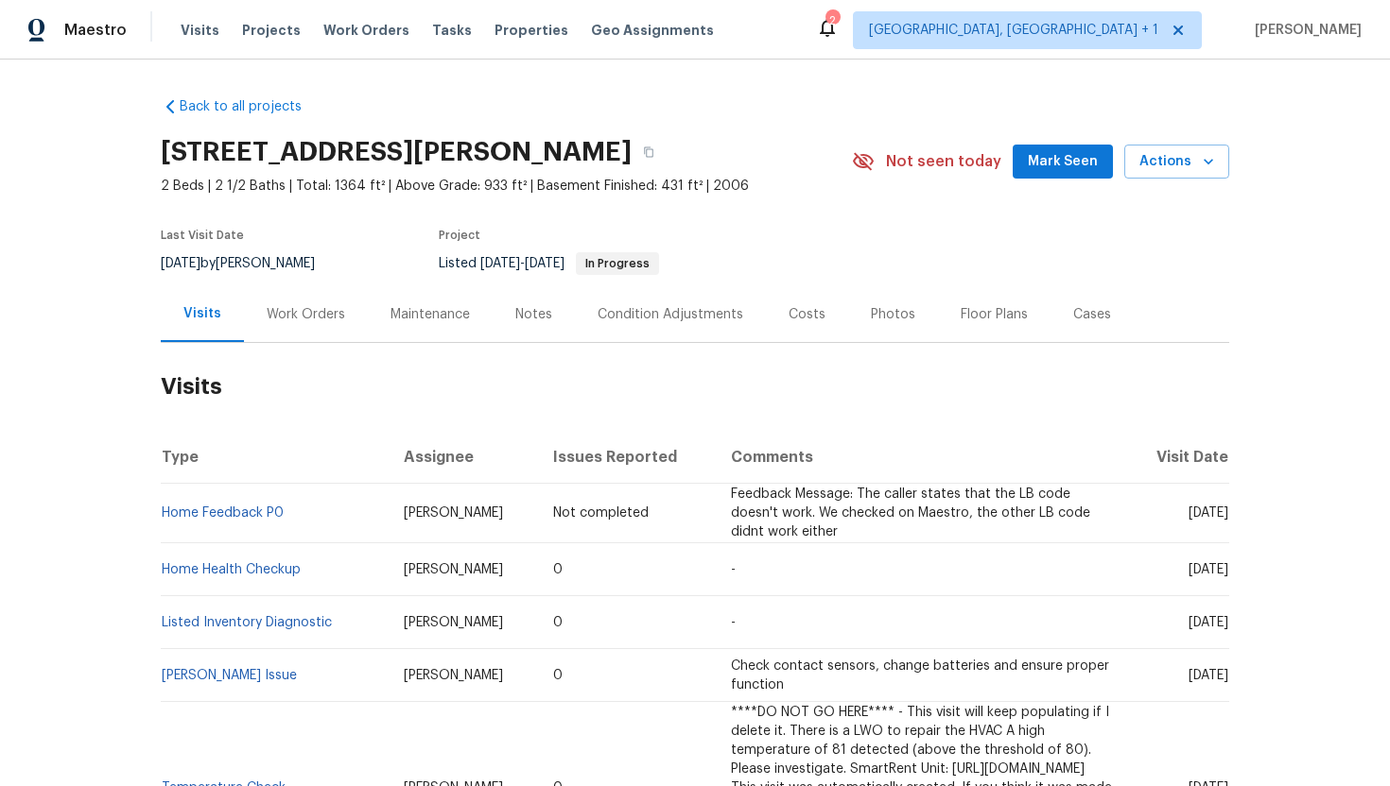  Describe the element at coordinates (251, 107) in the screenshot. I see `a: Back to all projects` at that location.